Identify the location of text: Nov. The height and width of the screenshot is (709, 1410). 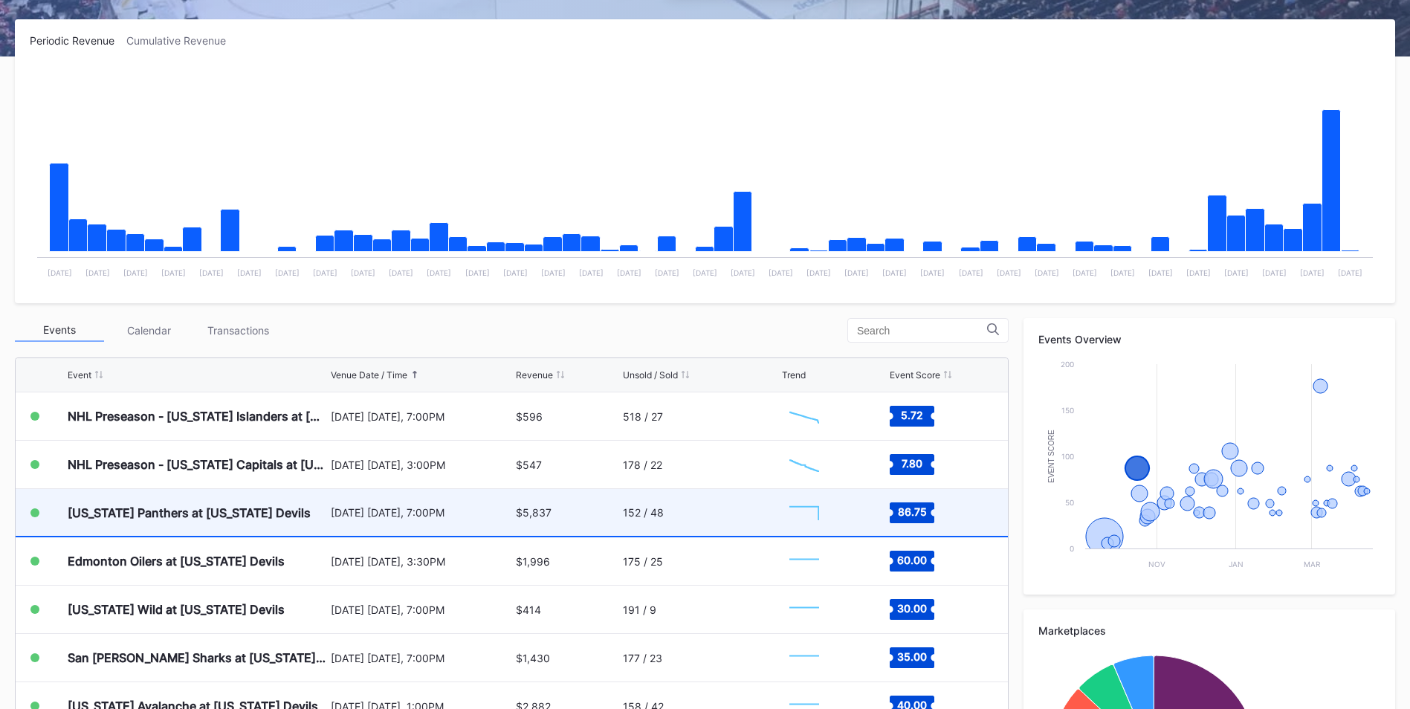
(1156, 564).